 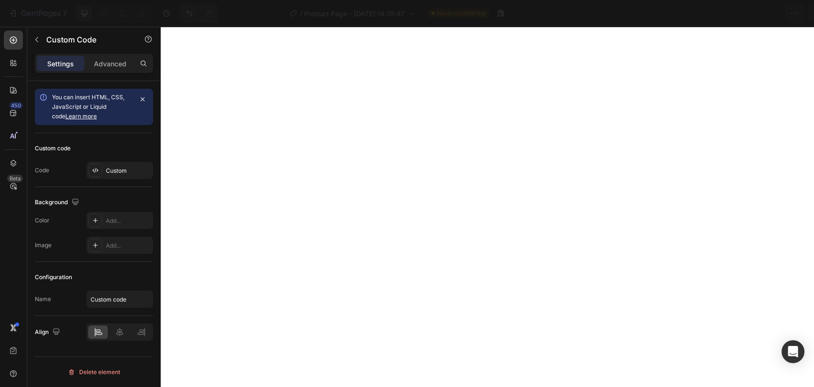 What do you see at coordinates (461, 13) in the screenshot?
I see `span: Need republishing` at bounding box center [461, 13].